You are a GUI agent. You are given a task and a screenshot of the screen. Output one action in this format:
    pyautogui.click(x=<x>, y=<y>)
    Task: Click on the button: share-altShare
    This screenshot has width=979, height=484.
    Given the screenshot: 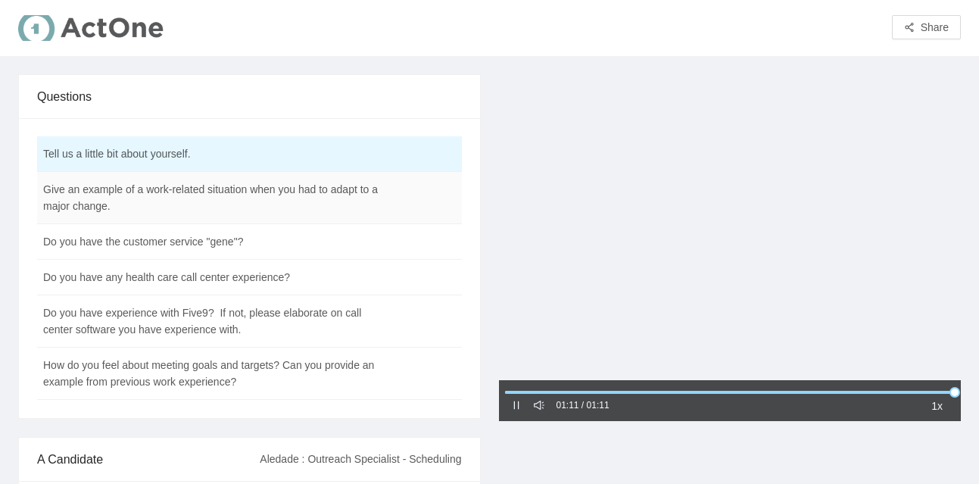 What is the action you would take?
    pyautogui.click(x=926, y=27)
    